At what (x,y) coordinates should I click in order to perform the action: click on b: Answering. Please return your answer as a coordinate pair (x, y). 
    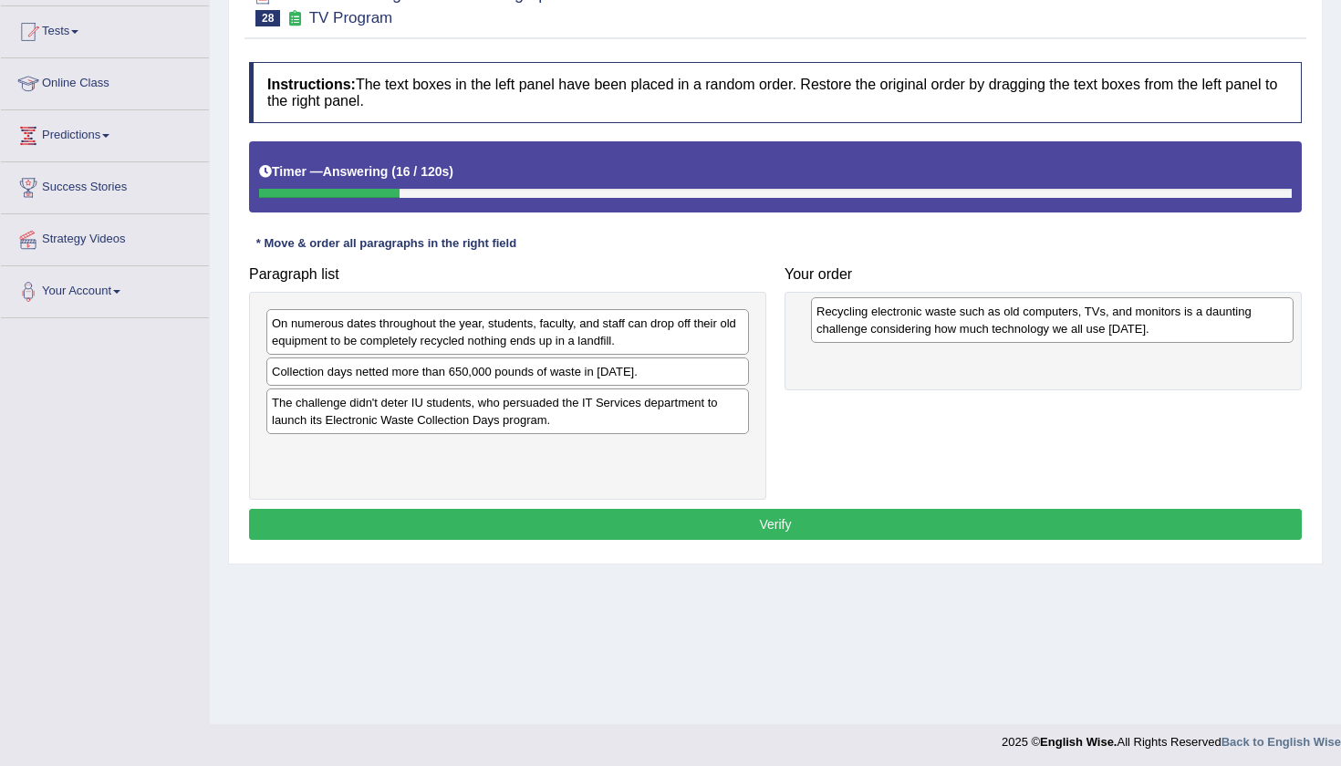
    Looking at the image, I should click on (356, 172).